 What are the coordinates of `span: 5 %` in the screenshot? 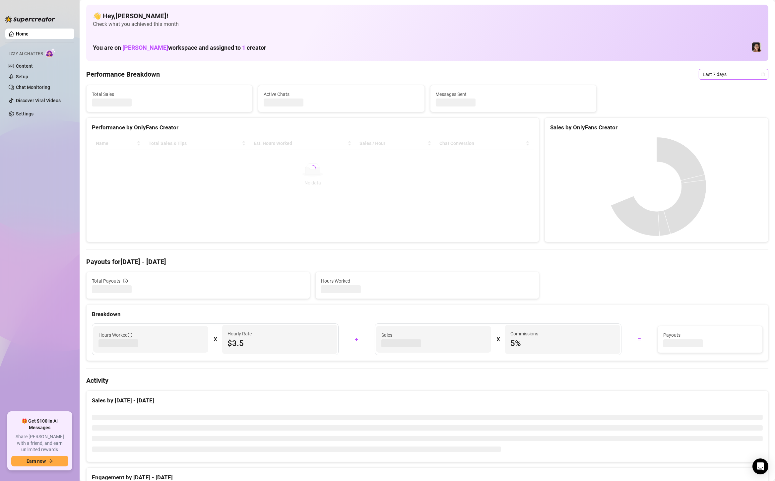 It's located at (563, 343).